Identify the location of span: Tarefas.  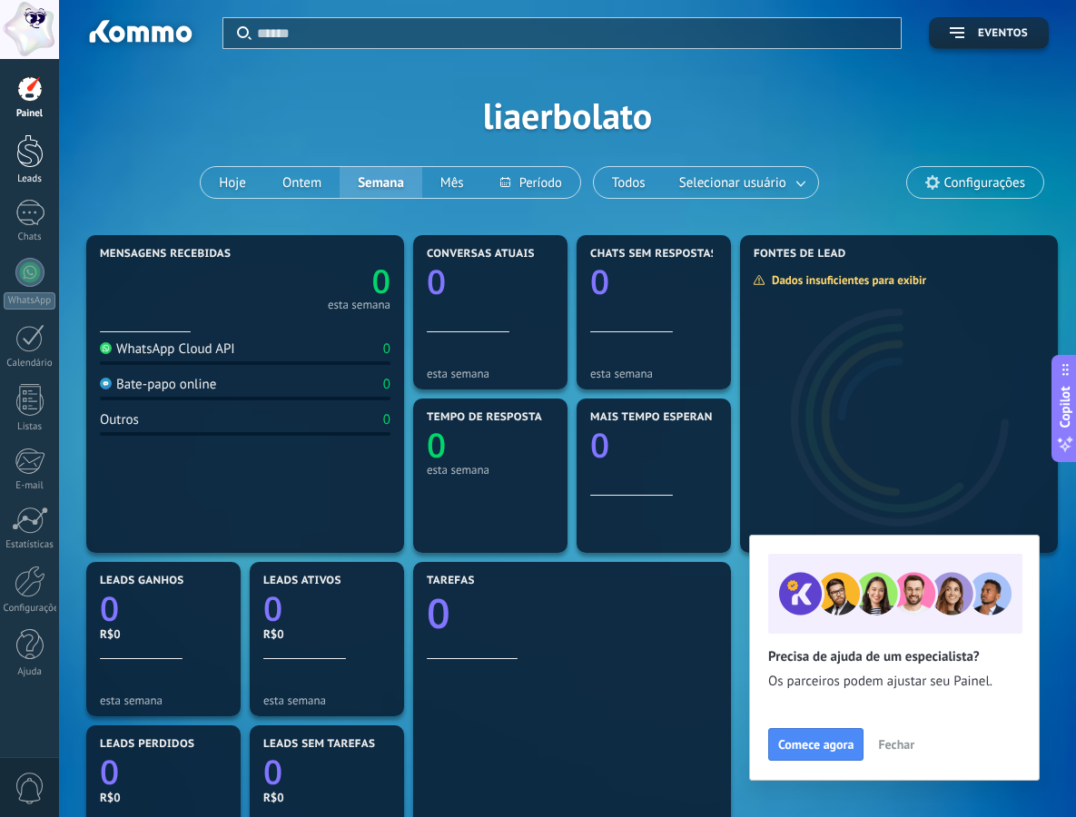
(450, 581).